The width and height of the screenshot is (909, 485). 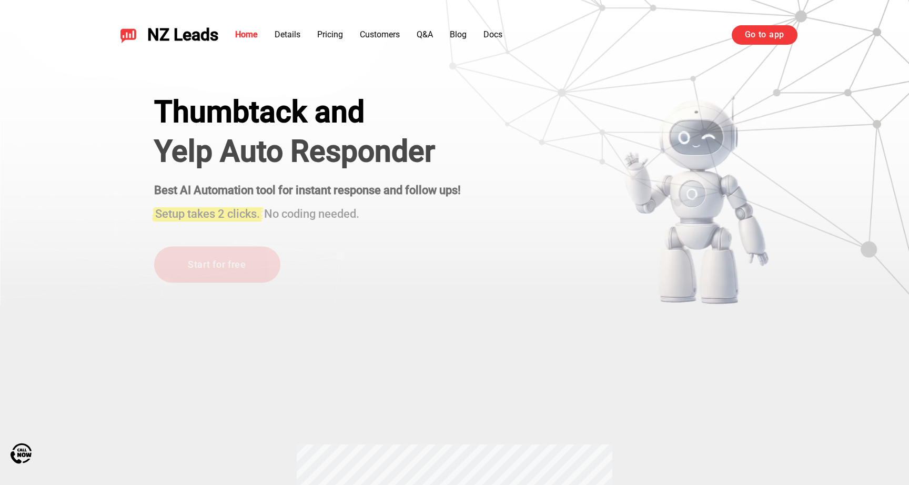 What do you see at coordinates (307, 211) in the screenshot?
I see `h3: No coding needed.` at bounding box center [307, 211].